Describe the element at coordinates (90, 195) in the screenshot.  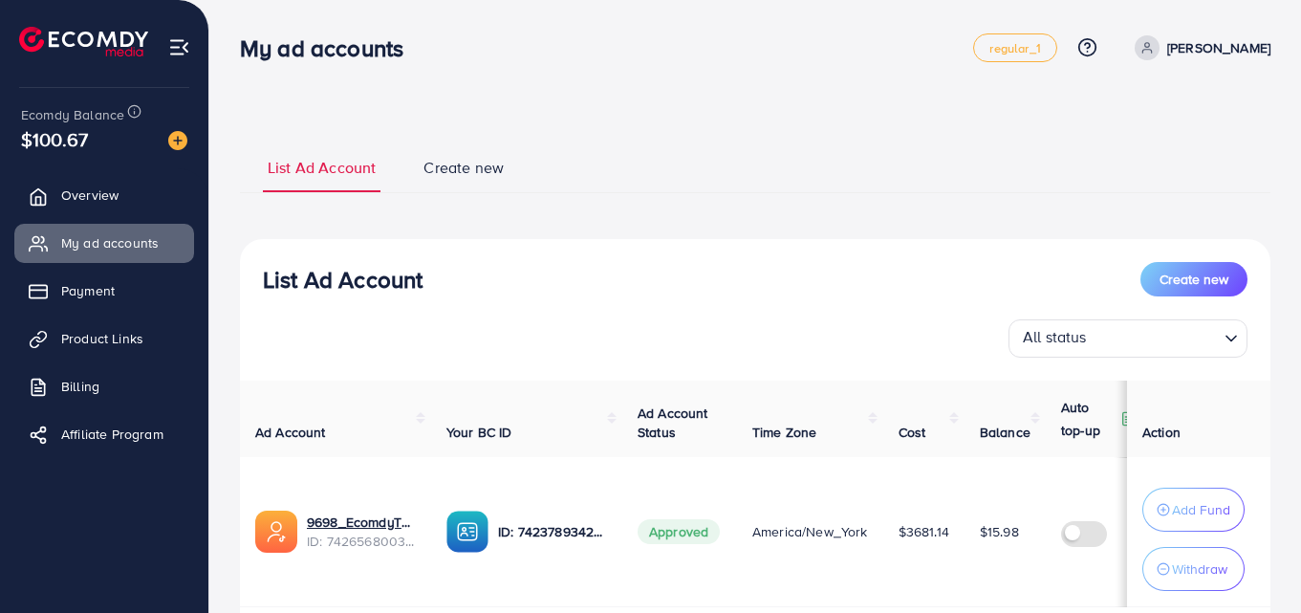
I see `span: Overview` at that location.